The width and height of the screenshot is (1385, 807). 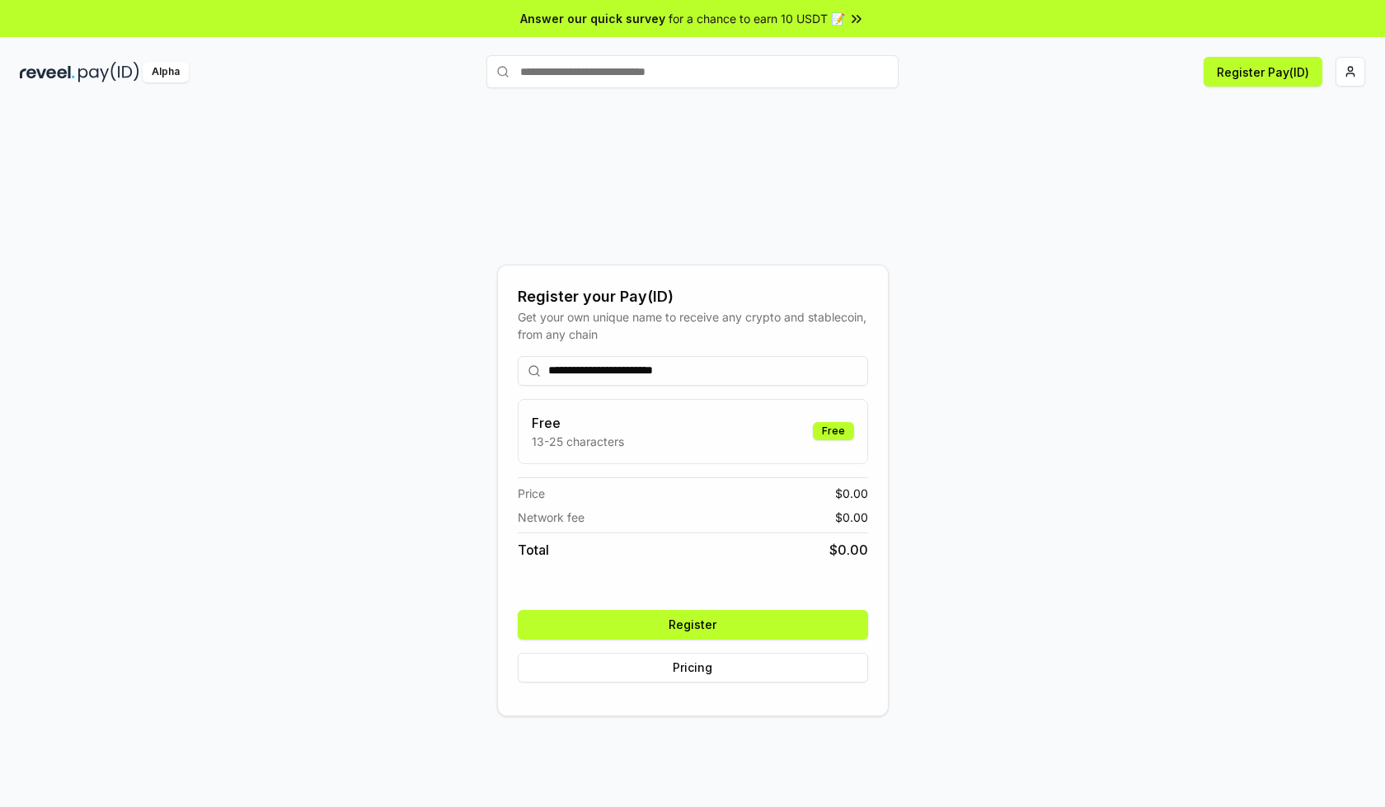 What do you see at coordinates (692, 668) in the screenshot?
I see `button: Pricing` at bounding box center [692, 668].